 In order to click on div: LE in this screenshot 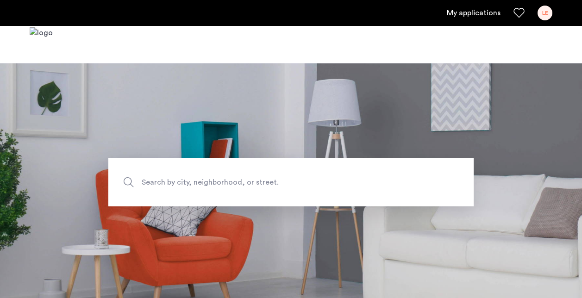, I will do `click(545, 13)`.